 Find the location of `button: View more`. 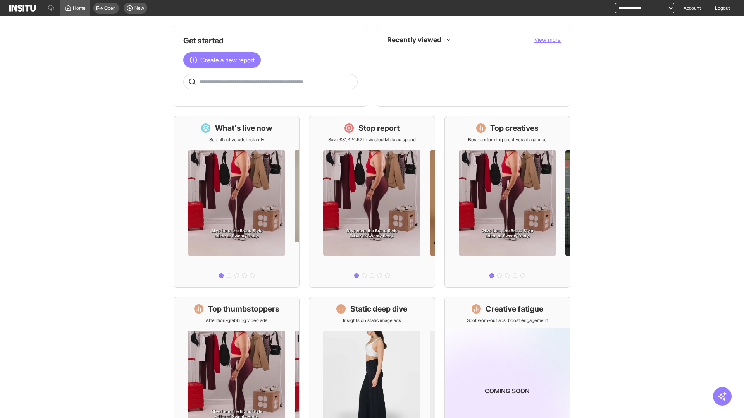

button: View more is located at coordinates (547, 40).